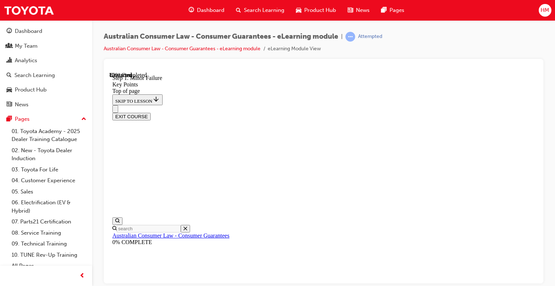 The width and height of the screenshot is (555, 286). What do you see at coordinates (46, 46) in the screenshot?
I see `a: My Team` at bounding box center [46, 46].